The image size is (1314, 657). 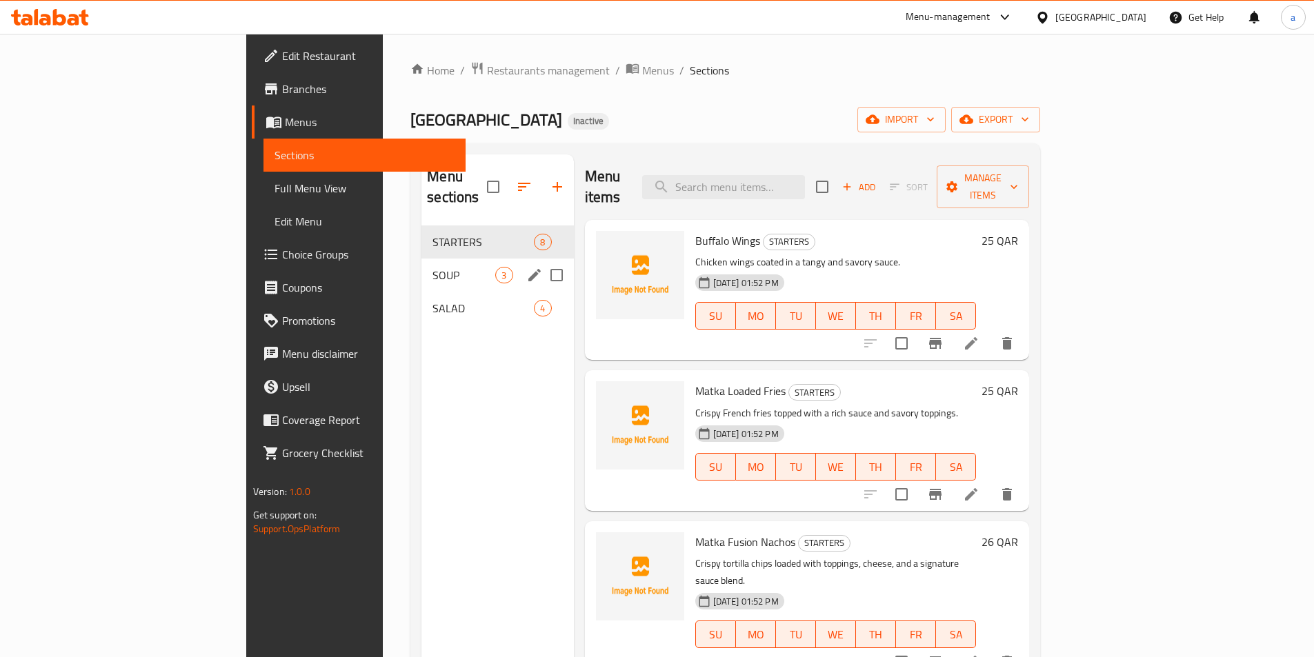 I want to click on a: Edit Menu, so click(x=364, y=221).